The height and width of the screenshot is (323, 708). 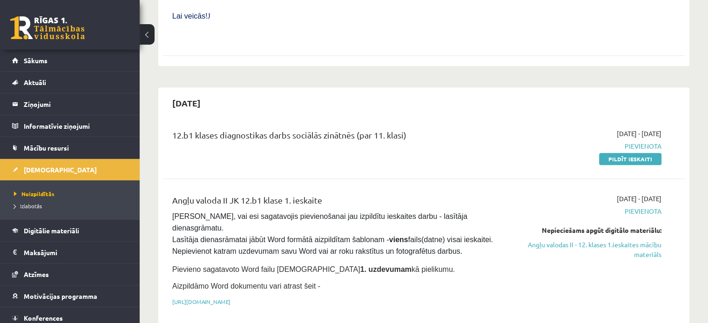 What do you see at coordinates (70, 126) in the screenshot?
I see `a: Informatīvie ziņojumi` at bounding box center [70, 126].